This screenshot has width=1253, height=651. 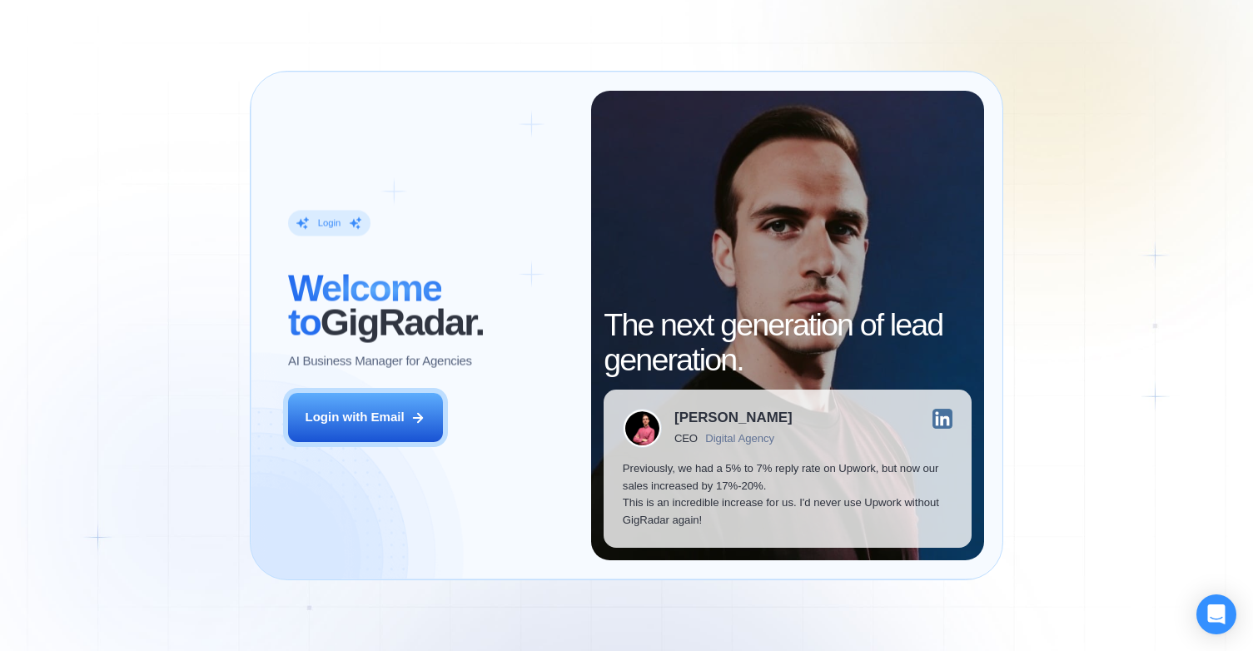 I want to click on div: Open Intercom Messenger, so click(x=1216, y=614).